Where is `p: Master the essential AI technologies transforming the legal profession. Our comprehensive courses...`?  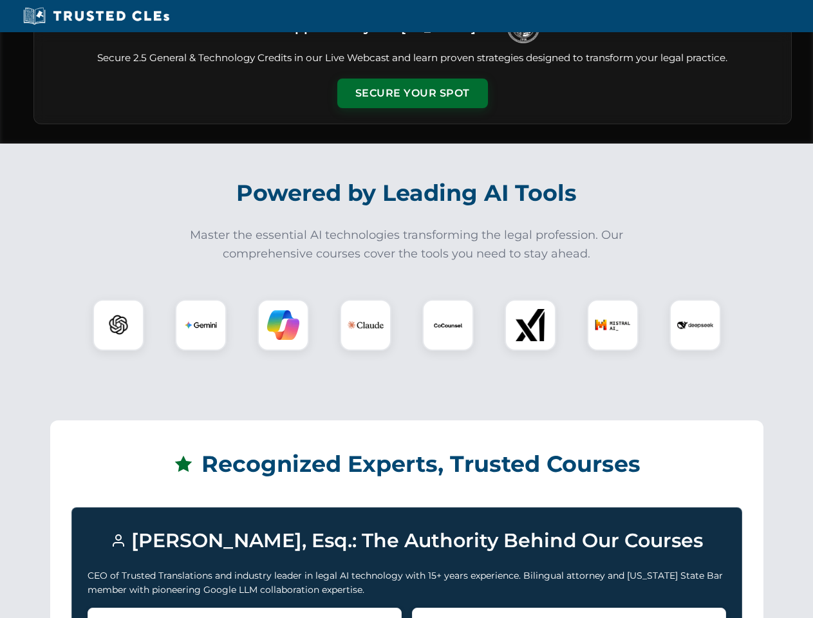 p: Master the essential AI technologies transforming the legal profession. Our comprehensive courses... is located at coordinates (407, 244).